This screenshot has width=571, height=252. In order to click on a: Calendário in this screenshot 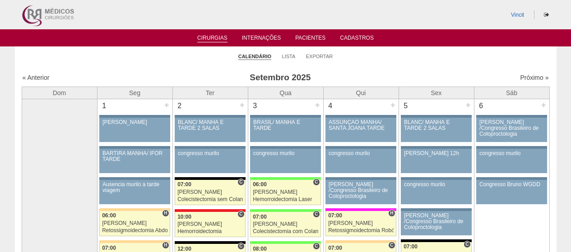, I will do `click(255, 56)`.